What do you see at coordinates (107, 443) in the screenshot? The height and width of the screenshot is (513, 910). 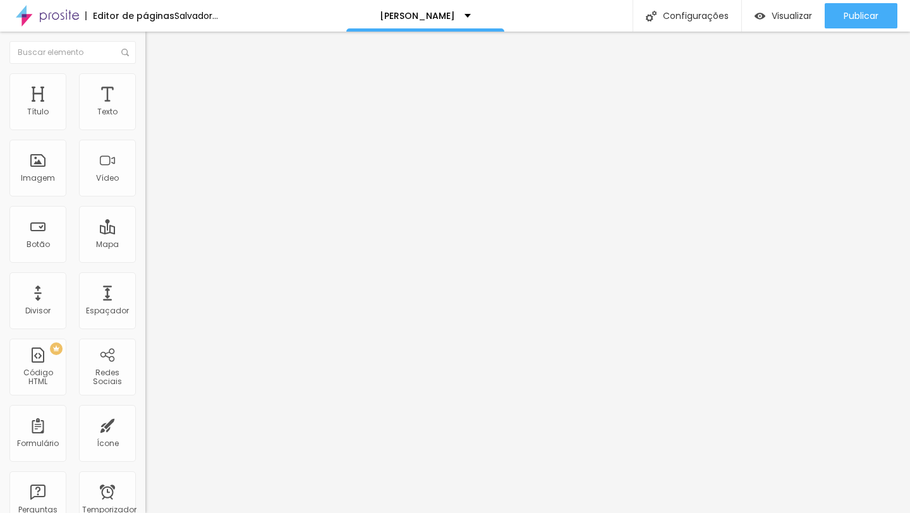 I see `font: Ícone` at bounding box center [107, 443].